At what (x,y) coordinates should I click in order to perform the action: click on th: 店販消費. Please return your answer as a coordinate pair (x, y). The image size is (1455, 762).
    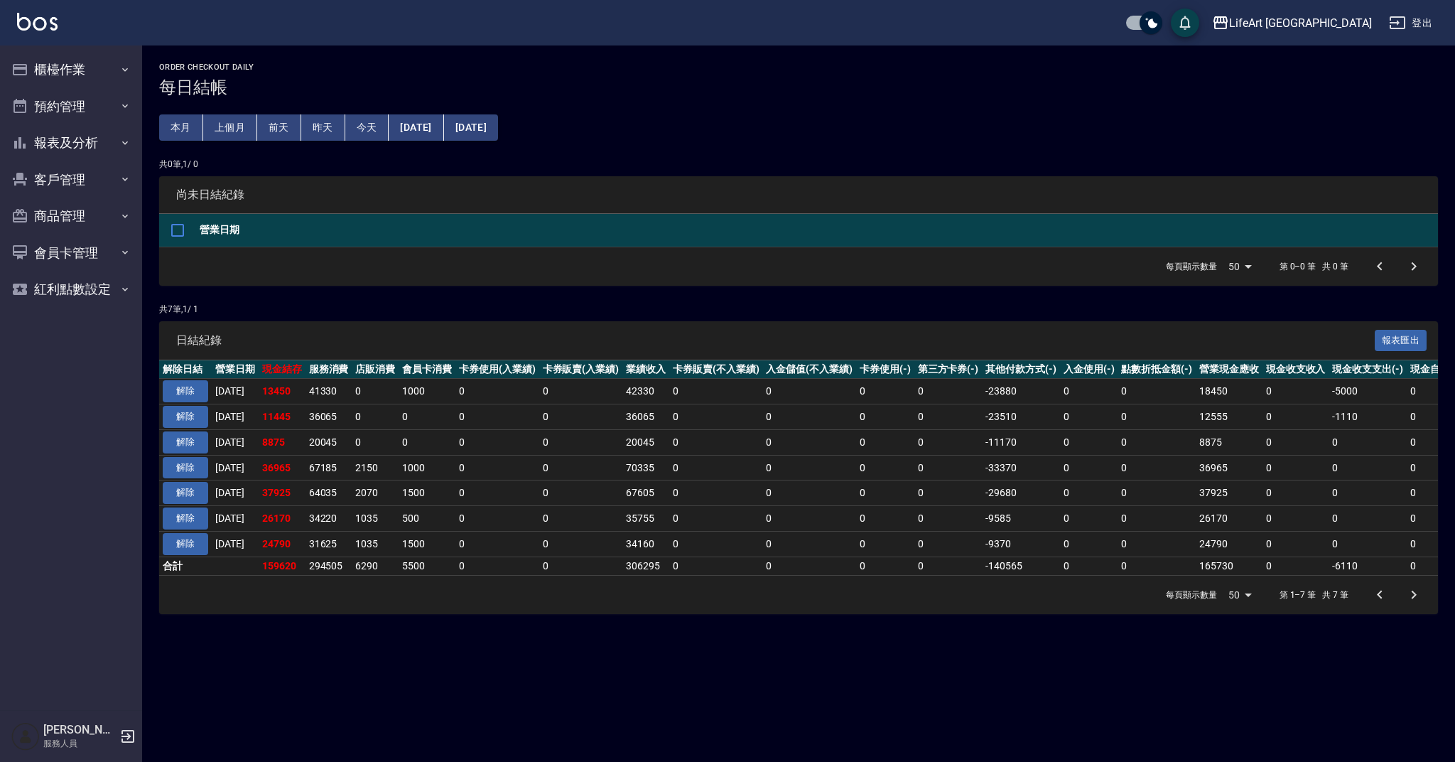
    Looking at the image, I should click on (375, 370).